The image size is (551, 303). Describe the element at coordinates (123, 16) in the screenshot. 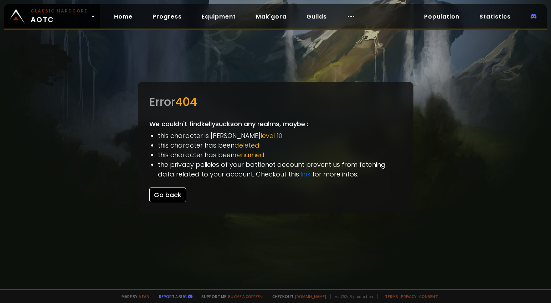

I see `a: Home` at that location.